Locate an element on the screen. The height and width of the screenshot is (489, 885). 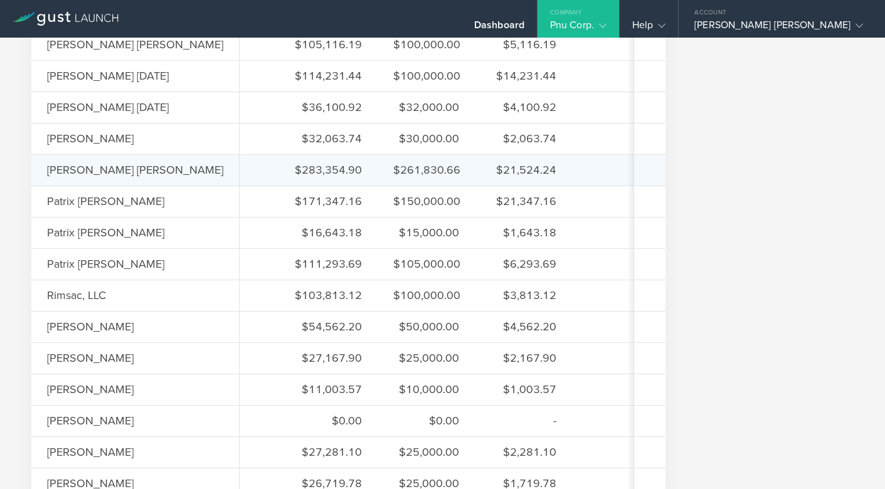
div: $3,813.12 is located at coordinates (523, 295).